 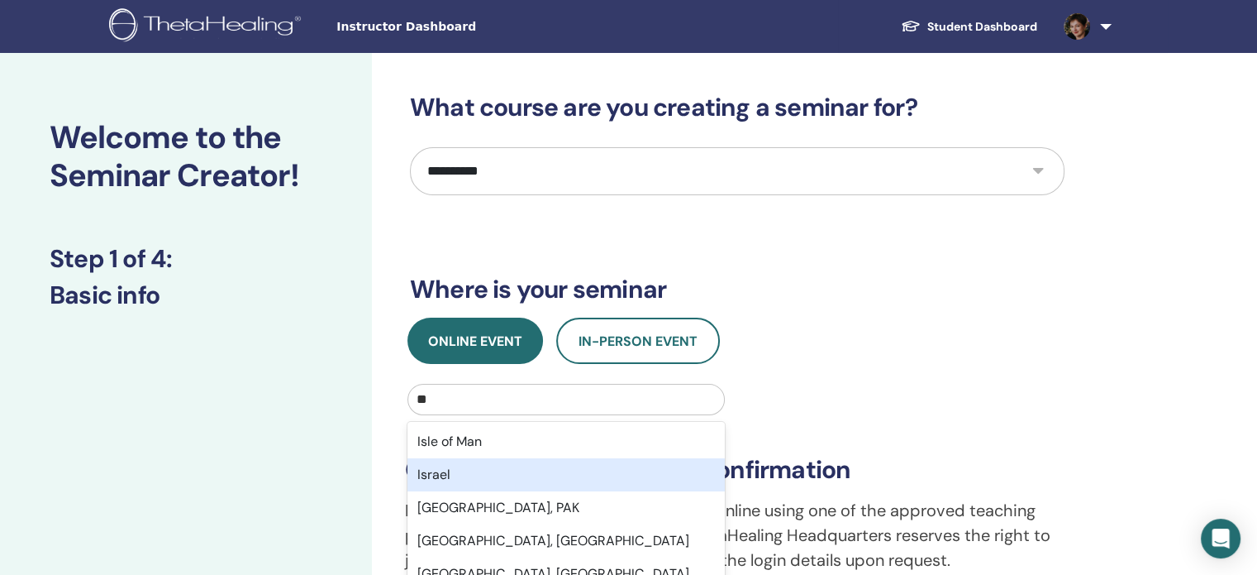 I want to click on h3: What course are you creating a seminar for?, so click(x=737, y=107).